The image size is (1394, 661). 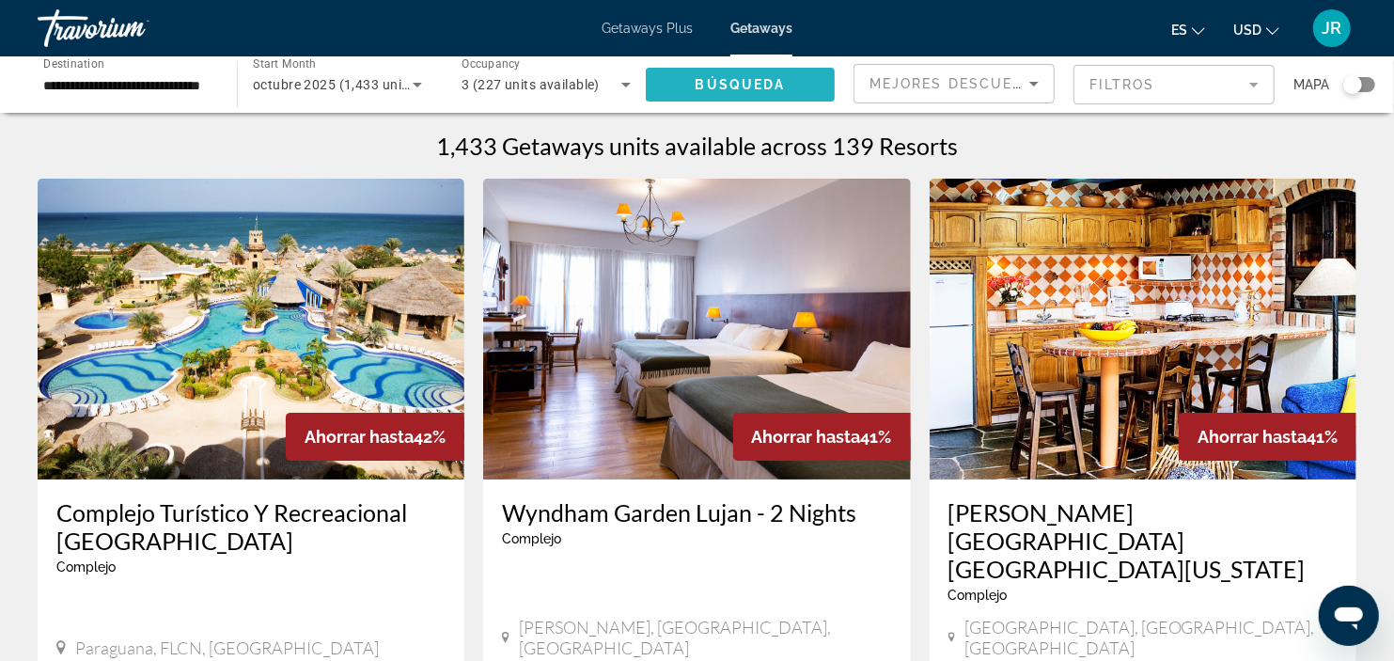 What do you see at coordinates (491, 65) in the screenshot?
I see `span: Occupancy` at bounding box center [491, 65].